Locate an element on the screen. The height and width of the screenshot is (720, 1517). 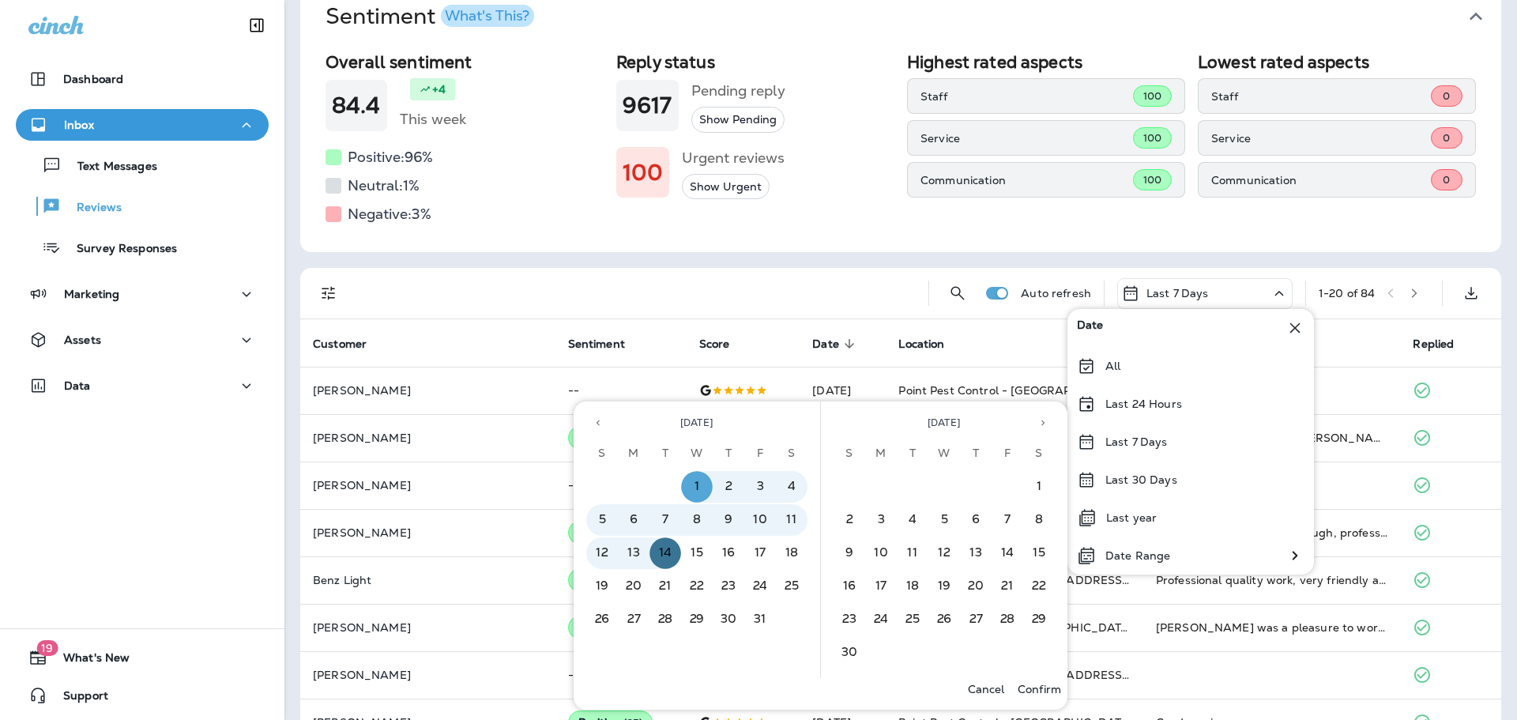
button: 14 is located at coordinates (1007, 553).